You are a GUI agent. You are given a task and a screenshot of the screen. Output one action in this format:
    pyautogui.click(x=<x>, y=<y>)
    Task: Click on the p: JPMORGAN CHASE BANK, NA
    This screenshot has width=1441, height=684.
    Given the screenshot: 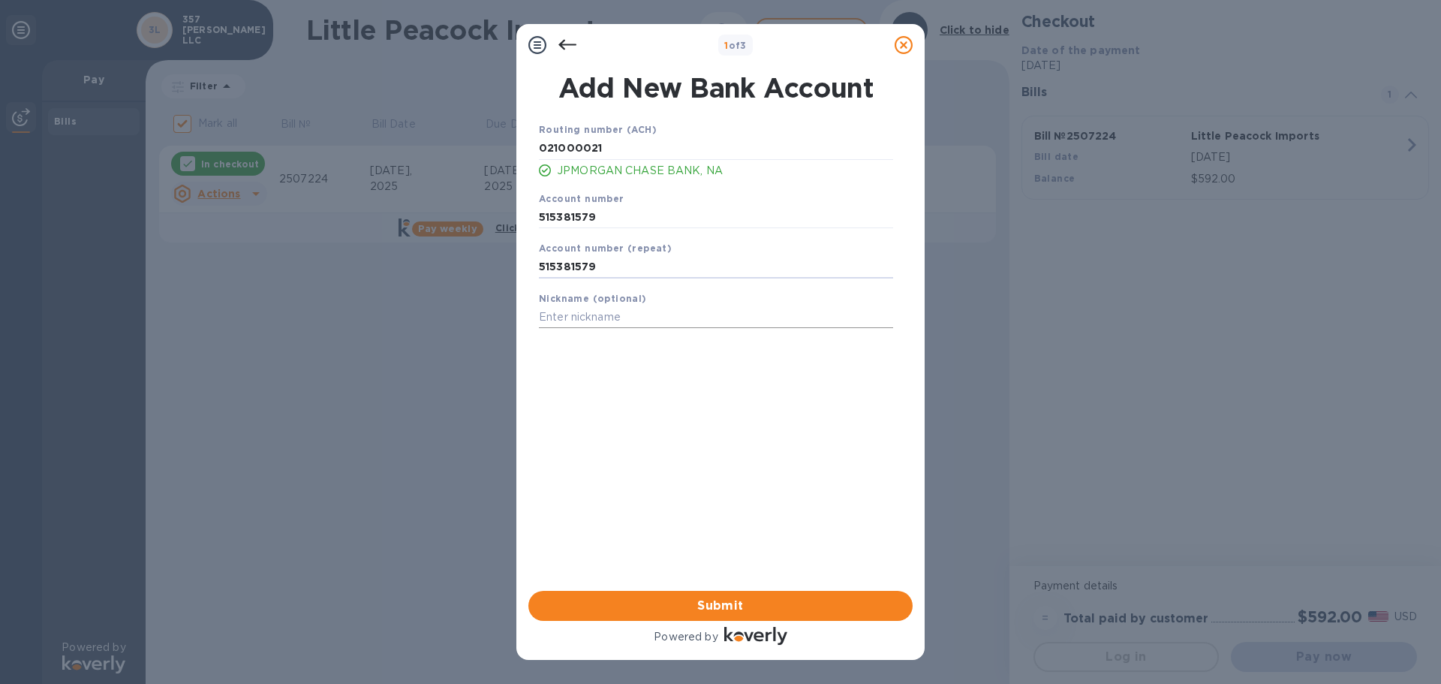 What is the action you would take?
    pyautogui.click(x=725, y=170)
    